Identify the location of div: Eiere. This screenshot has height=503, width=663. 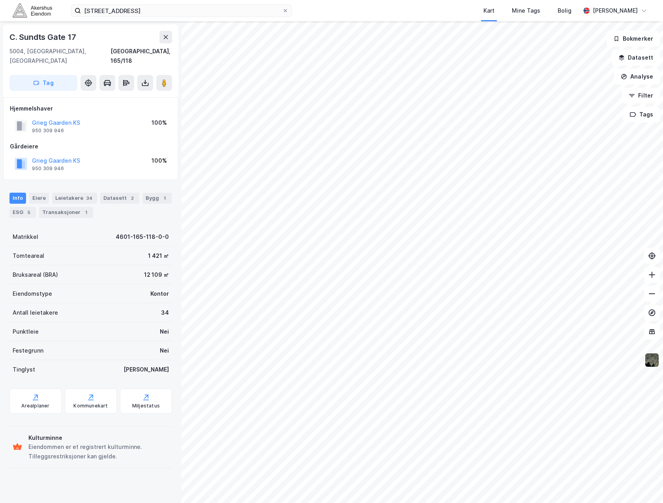
(39, 198).